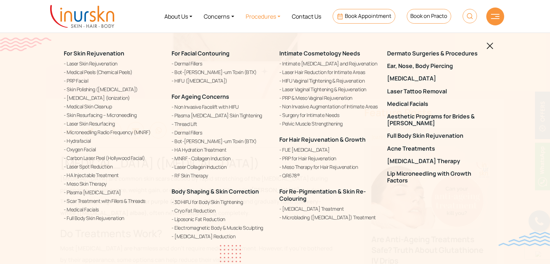 This screenshot has width=550, height=264. Describe the element at coordinates (221, 167) in the screenshot. I see `a: Laser Collagen Induction` at that location.